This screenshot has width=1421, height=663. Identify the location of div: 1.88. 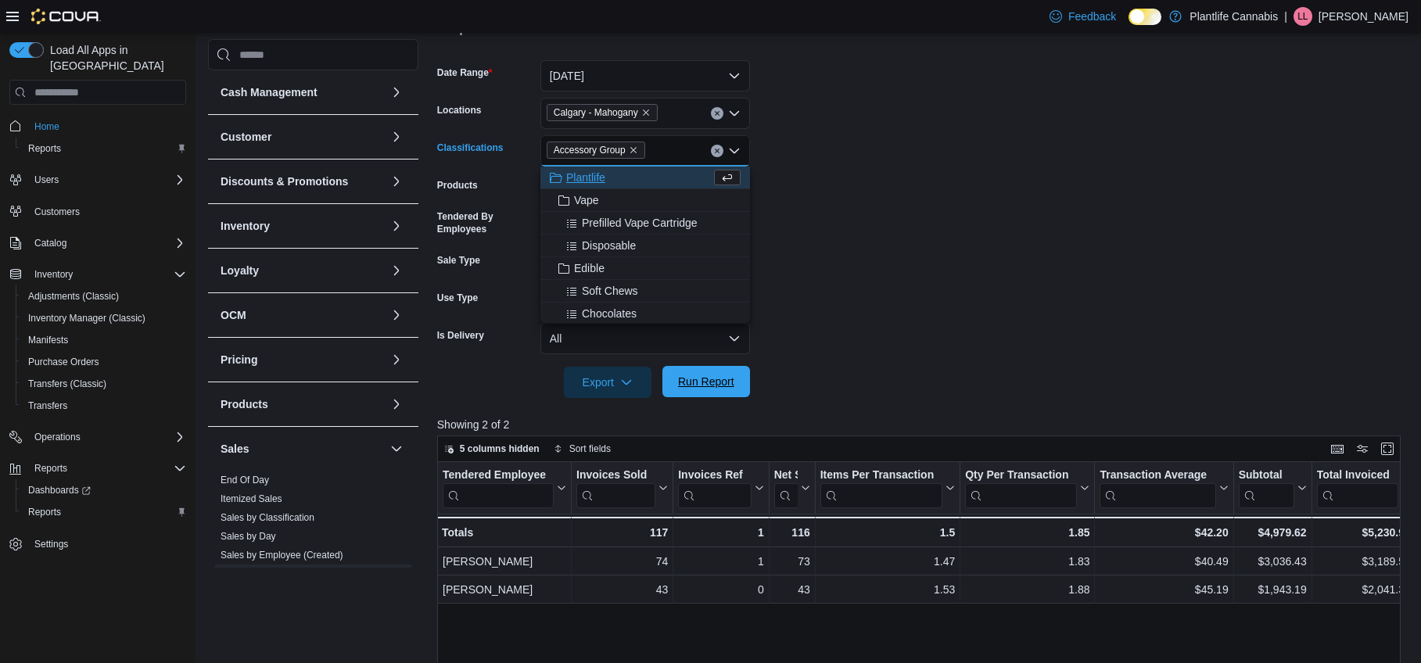
(1027, 590).